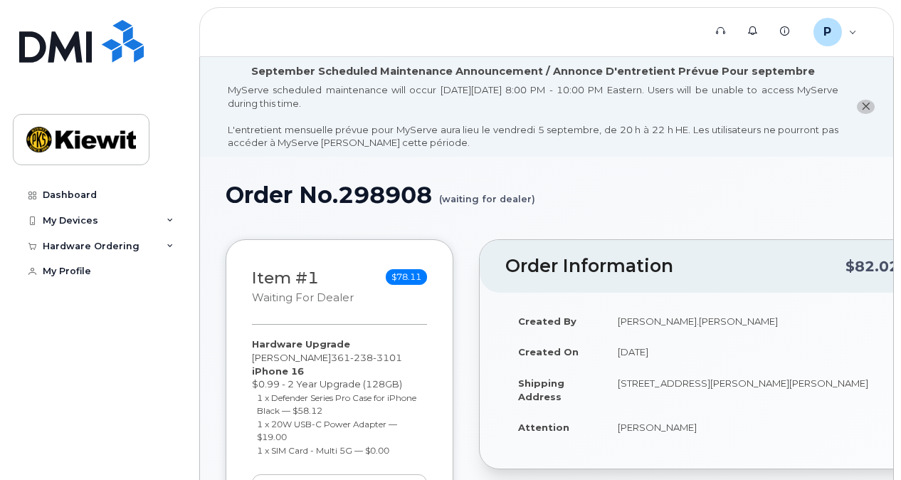  What do you see at coordinates (547, 321) in the screenshot?
I see `strong: Created By` at bounding box center [547, 321].